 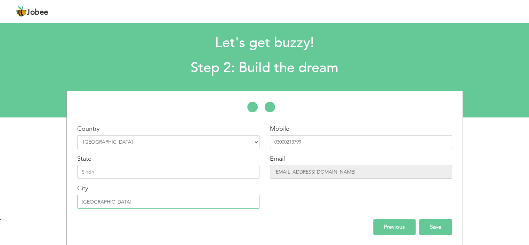 I want to click on span: Jobee, so click(x=38, y=13).